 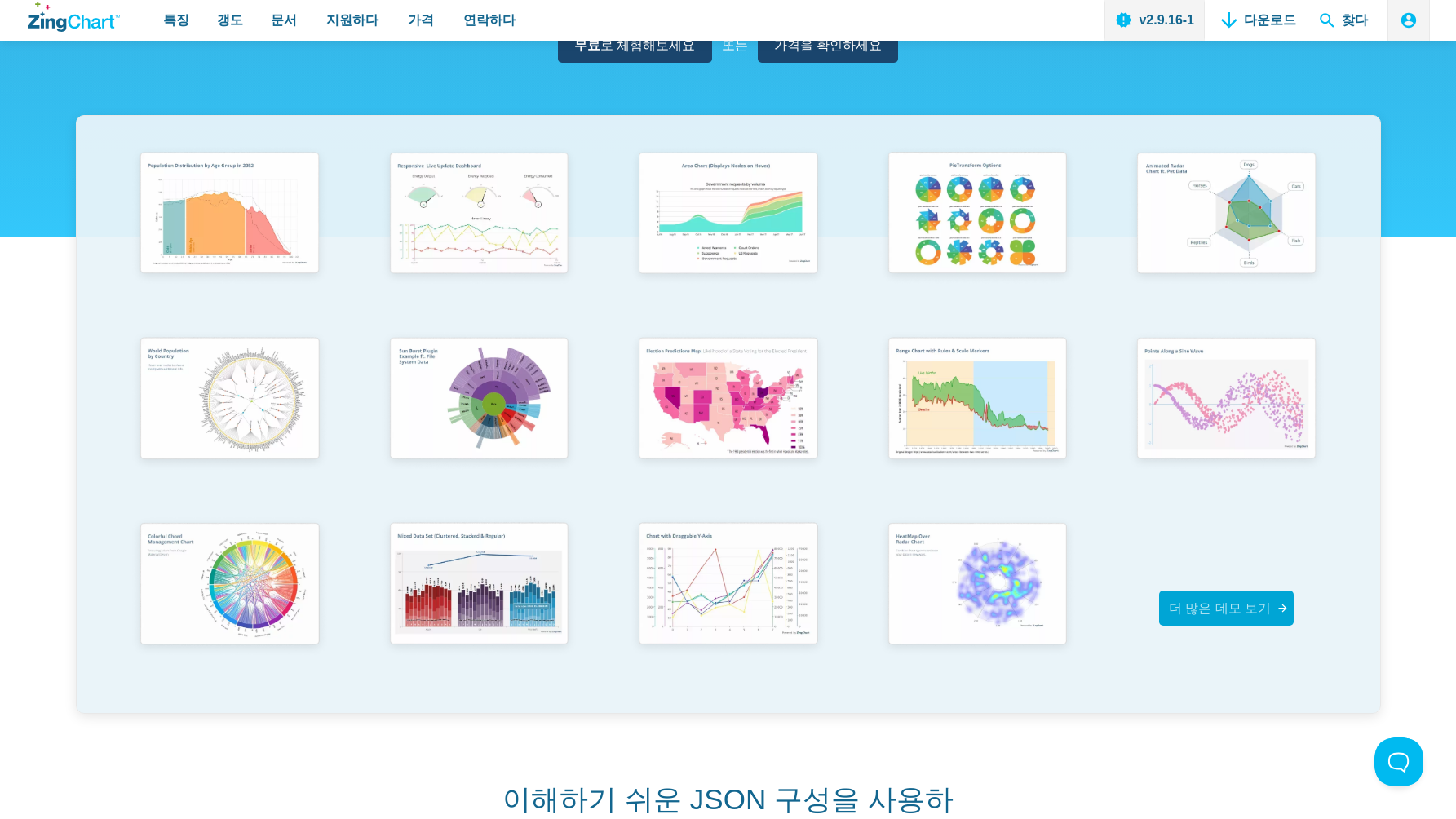 I want to click on a: 2052년 연령대별 인구 분포, so click(x=230, y=236).